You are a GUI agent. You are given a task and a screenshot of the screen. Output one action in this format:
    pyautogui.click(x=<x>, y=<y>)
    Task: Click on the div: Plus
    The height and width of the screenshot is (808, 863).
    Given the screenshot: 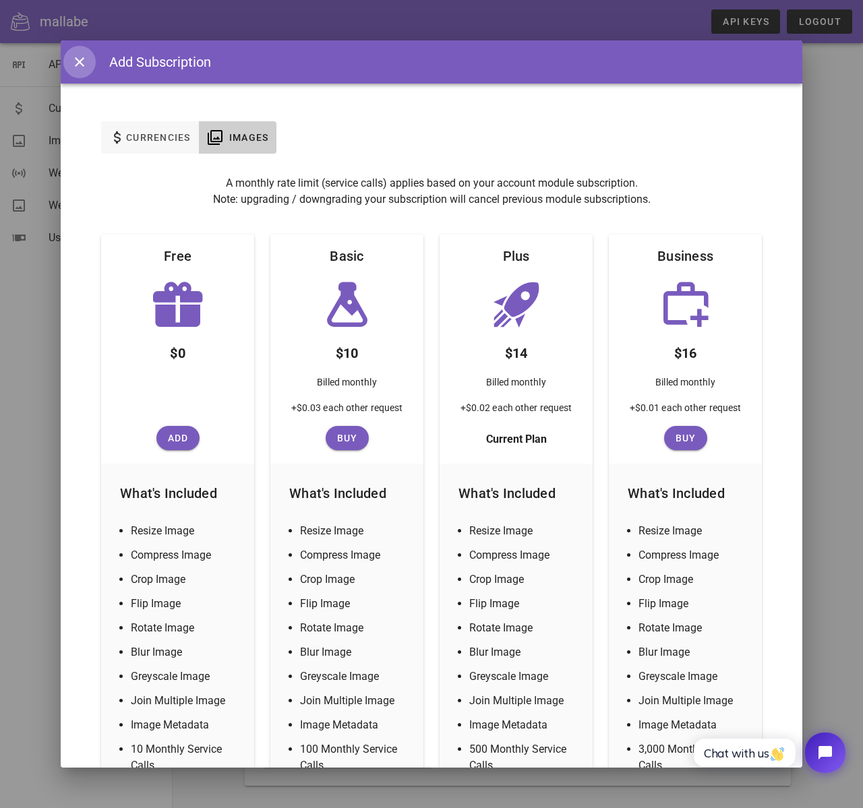 What is the action you would take?
    pyautogui.click(x=516, y=256)
    